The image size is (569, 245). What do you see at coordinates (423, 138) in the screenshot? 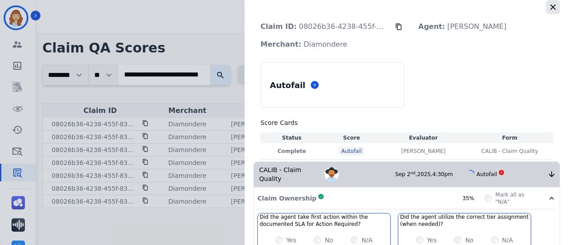
I see `th: Evaluator` at bounding box center [423, 138].